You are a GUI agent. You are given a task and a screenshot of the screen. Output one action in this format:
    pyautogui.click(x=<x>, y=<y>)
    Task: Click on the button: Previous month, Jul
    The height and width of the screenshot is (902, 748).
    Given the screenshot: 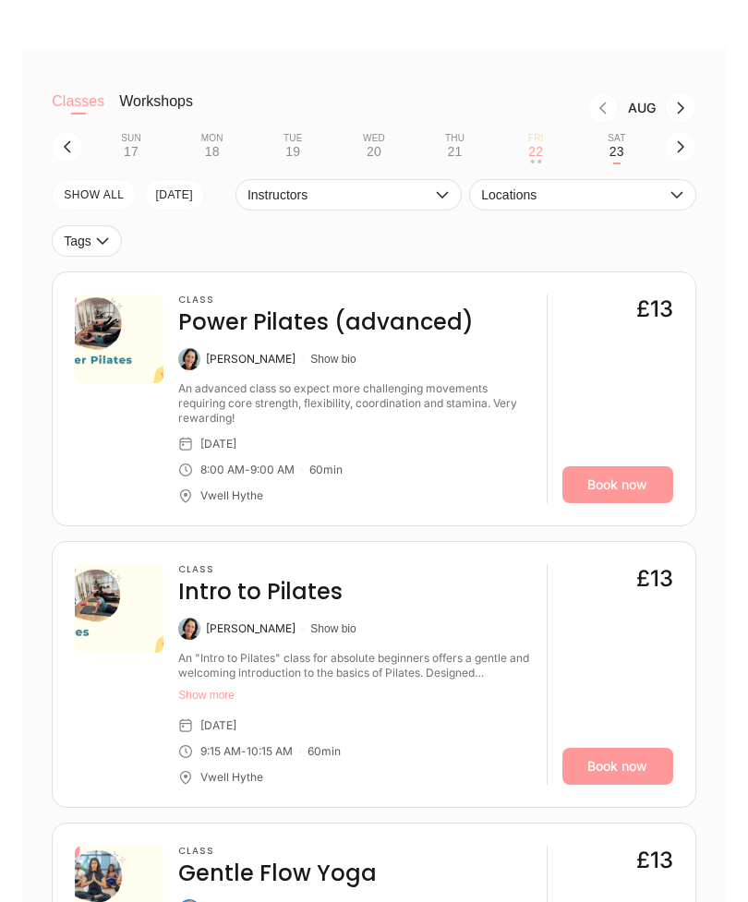 What is the action you would take?
    pyautogui.click(x=603, y=108)
    